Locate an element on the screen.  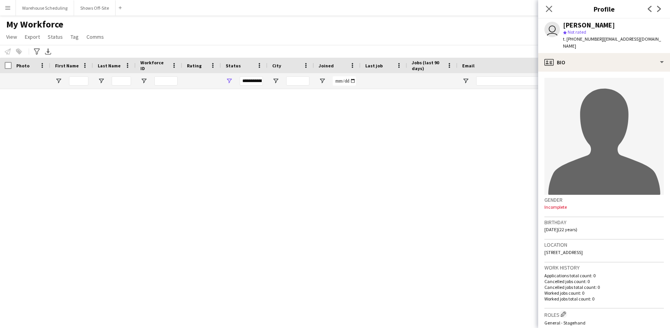
h3: Gender is located at coordinates (604, 200).